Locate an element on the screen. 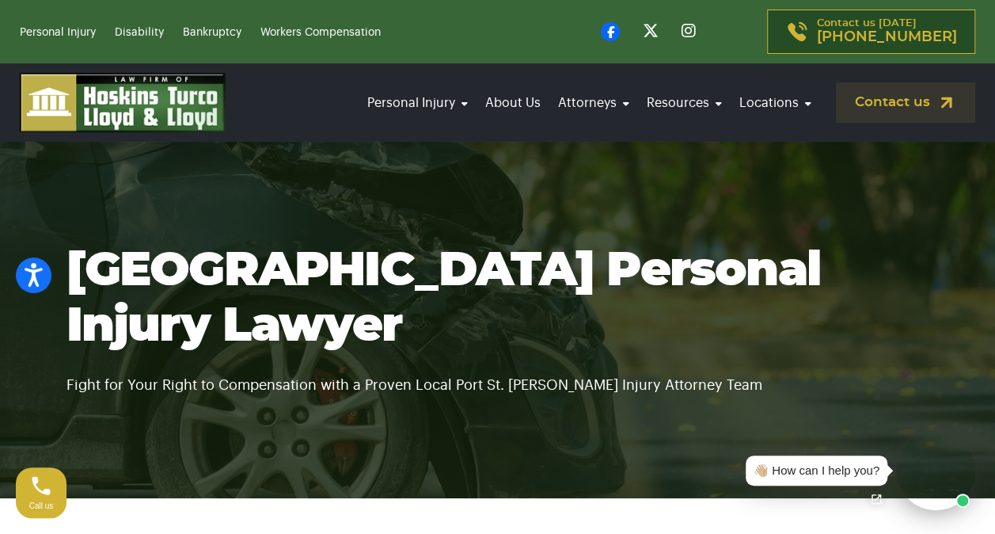 This screenshot has height=534, width=995. a: Locations is located at coordinates (775, 103).